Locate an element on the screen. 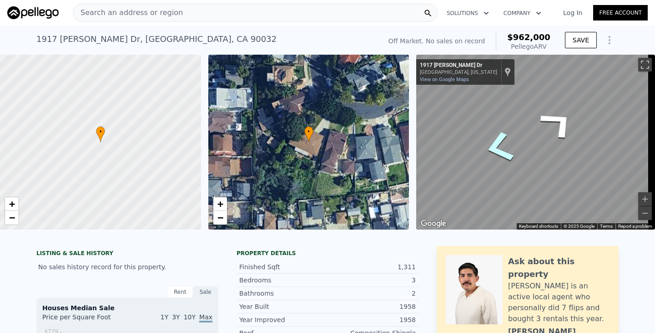 The width and height of the screenshot is (655, 333). div: Houses Median Sale is located at coordinates (127, 308).